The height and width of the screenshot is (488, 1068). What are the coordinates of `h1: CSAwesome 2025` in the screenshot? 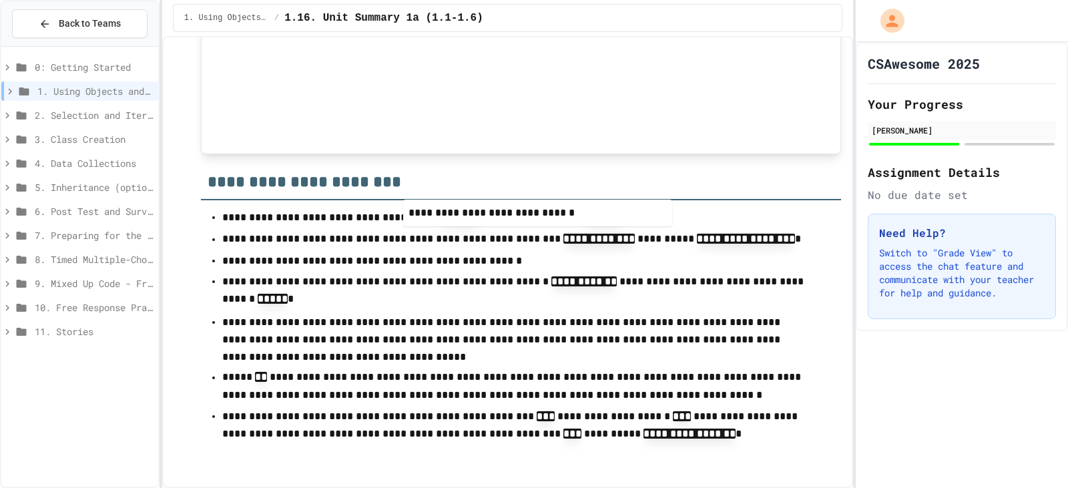 It's located at (924, 63).